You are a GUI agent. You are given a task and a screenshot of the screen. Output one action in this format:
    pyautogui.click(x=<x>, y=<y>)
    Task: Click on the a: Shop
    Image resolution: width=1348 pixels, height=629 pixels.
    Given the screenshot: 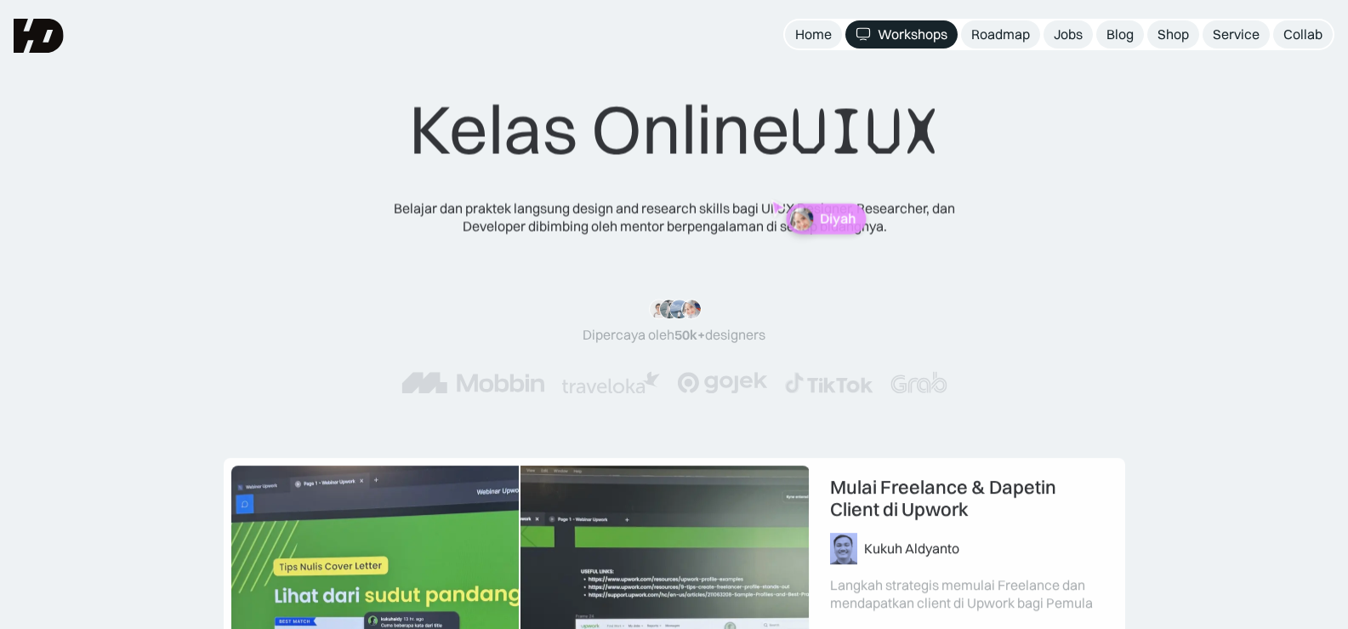 What is the action you would take?
    pyautogui.click(x=1173, y=34)
    